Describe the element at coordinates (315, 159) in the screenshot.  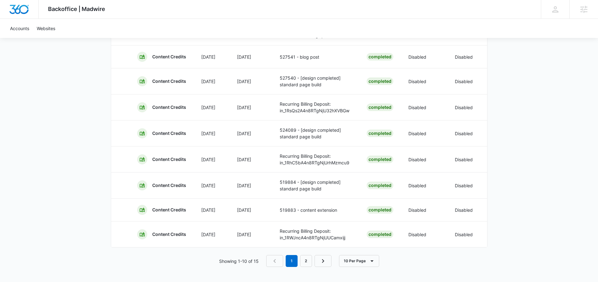
I see `p: Recurring Billing Deposit: in_1RhC5bA4n8RTgNjUrhMzmcu9` at that location.